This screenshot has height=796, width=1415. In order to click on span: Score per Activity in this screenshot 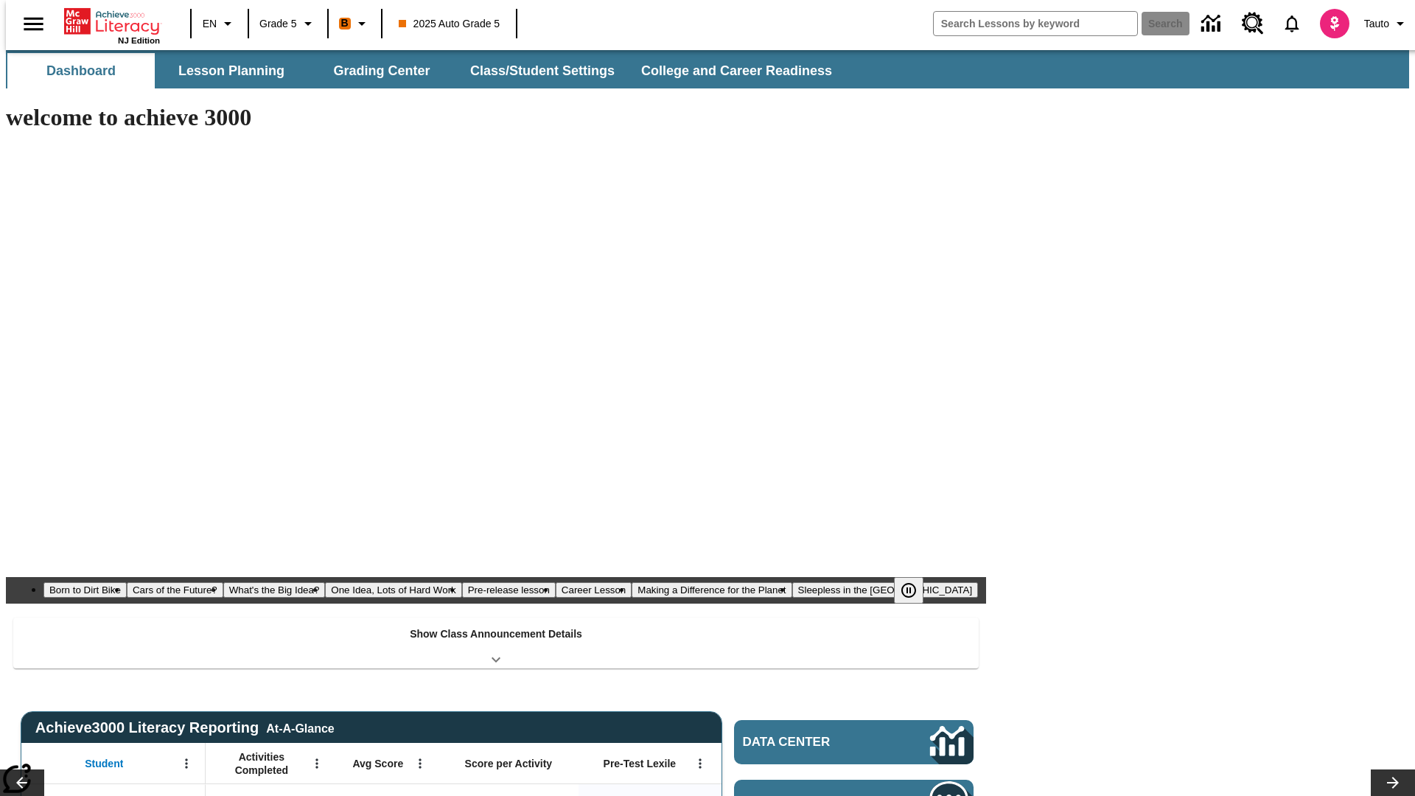, I will do `click(508, 763)`.